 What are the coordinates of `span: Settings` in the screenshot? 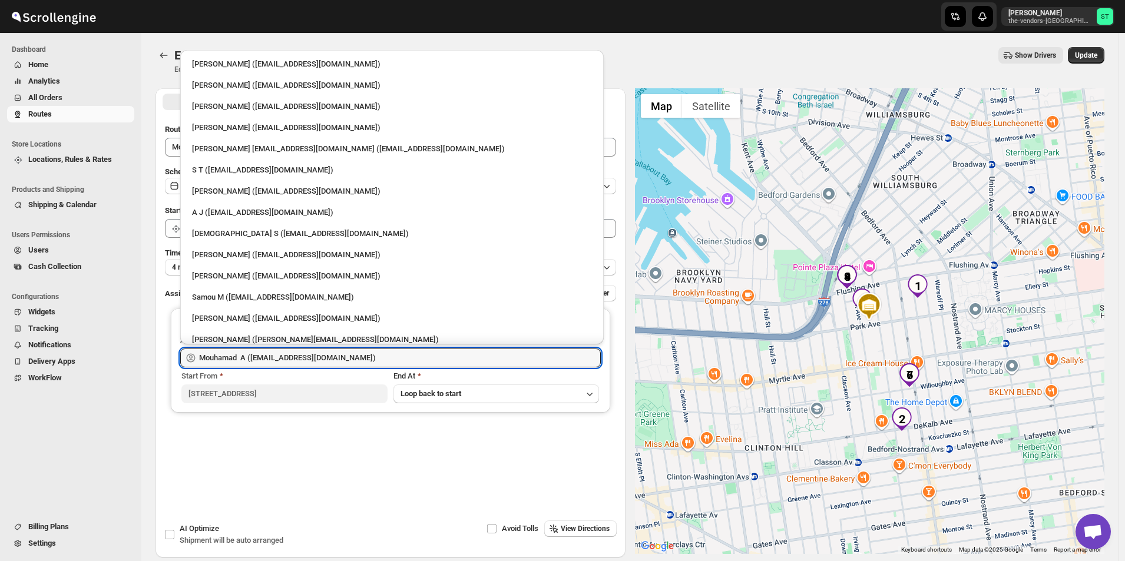 It's located at (42, 543).